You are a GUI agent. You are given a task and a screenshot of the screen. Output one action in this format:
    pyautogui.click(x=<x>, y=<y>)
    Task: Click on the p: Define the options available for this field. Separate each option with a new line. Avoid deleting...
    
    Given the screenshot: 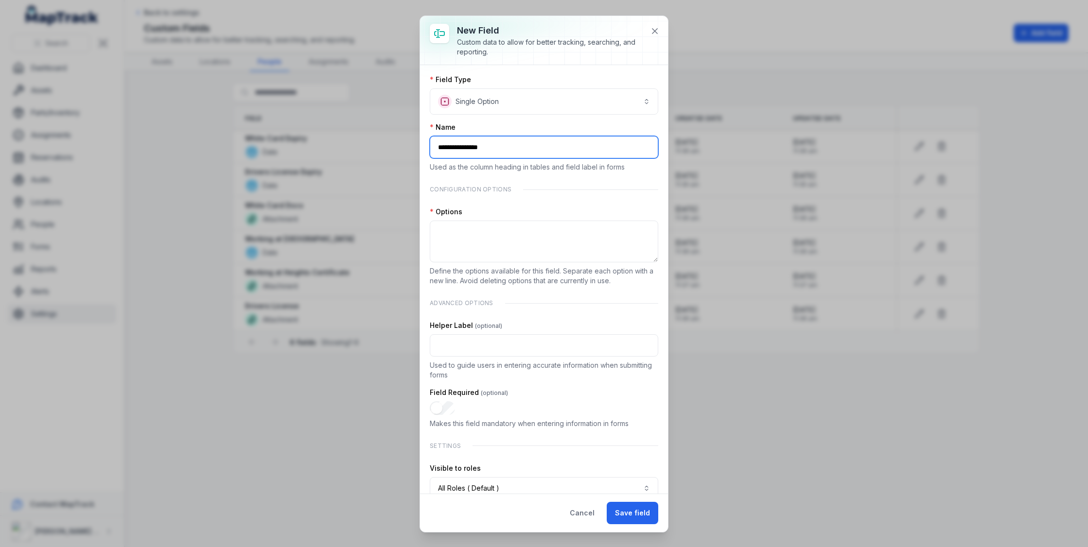 What is the action you would take?
    pyautogui.click(x=544, y=276)
    